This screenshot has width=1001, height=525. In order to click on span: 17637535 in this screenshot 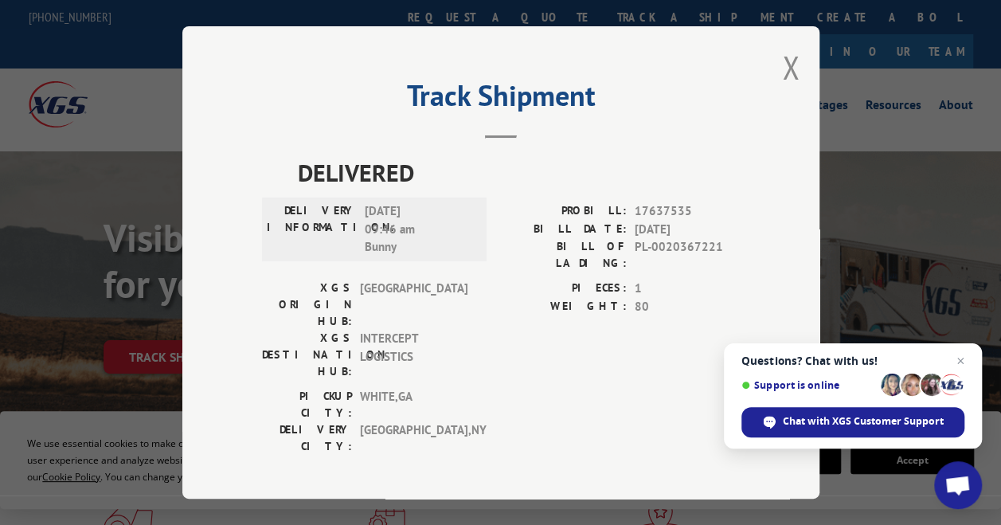, I will do `click(687, 211)`.